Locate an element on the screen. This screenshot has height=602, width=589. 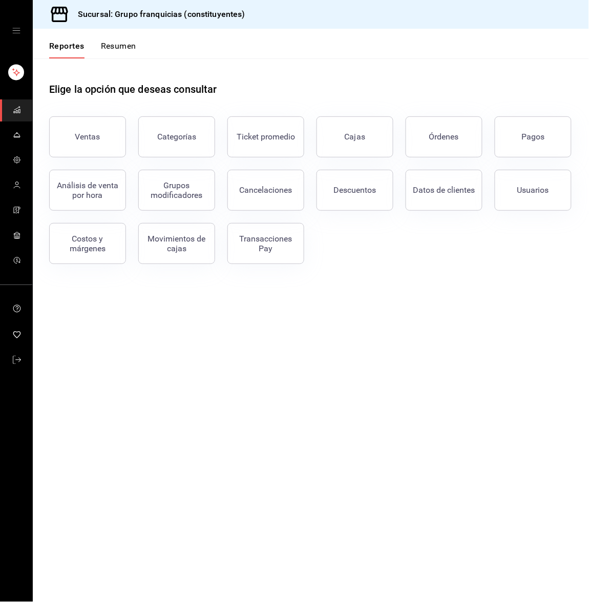
button: Movimientos de cajas is located at coordinates (177, 243).